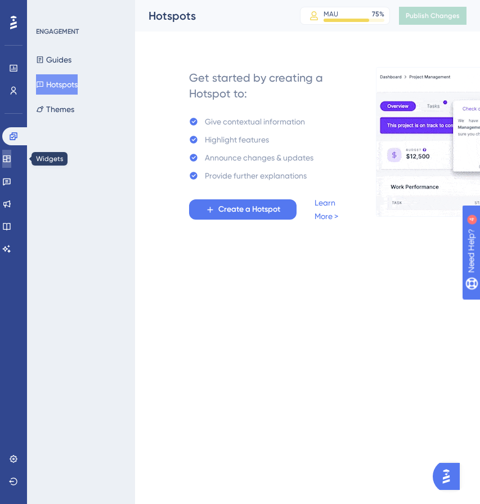 The height and width of the screenshot is (504, 480). What do you see at coordinates (334, 209) in the screenshot?
I see `a: Learn More >` at bounding box center [334, 209].